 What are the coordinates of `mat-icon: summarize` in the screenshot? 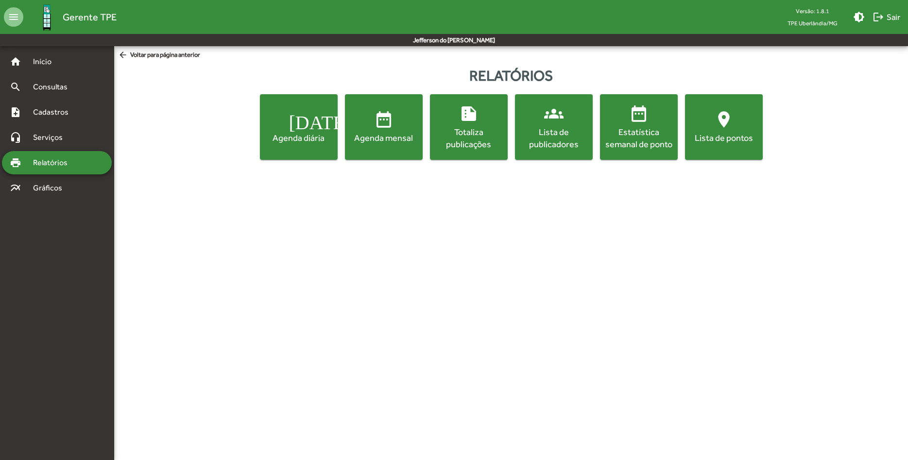 It's located at (469, 114).